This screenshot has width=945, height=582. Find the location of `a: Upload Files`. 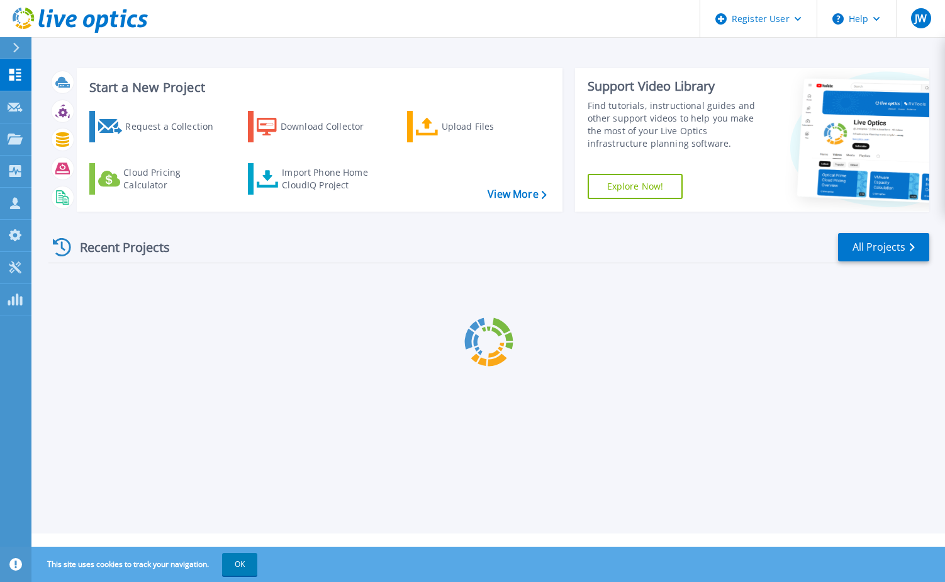

a: Upload Files is located at coordinates (477, 126).